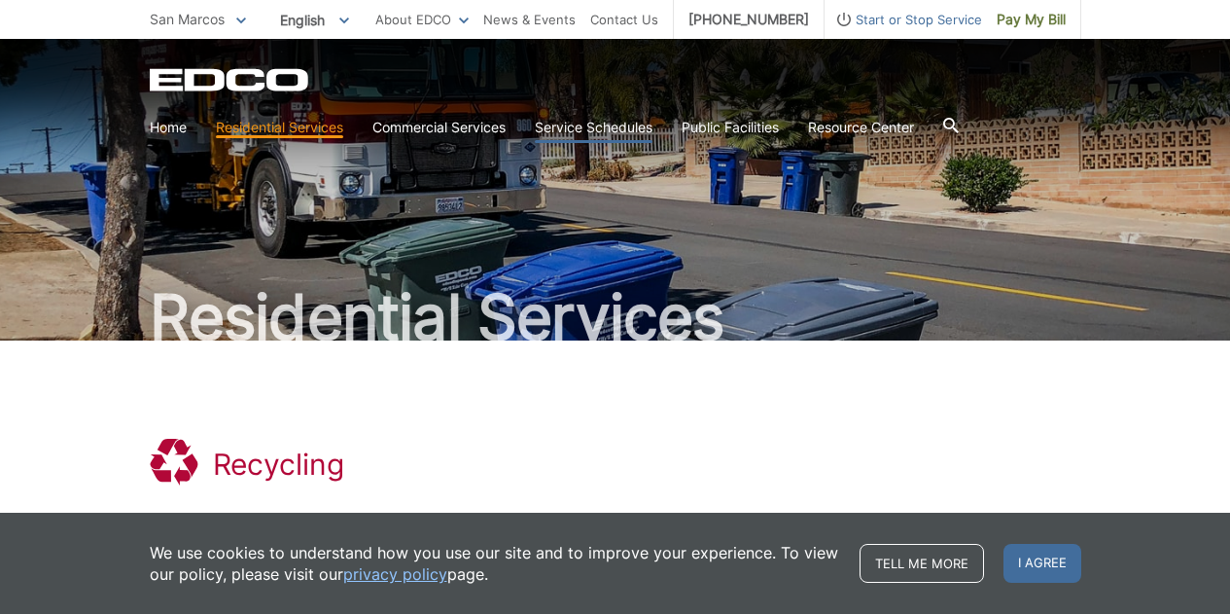 This screenshot has height=614, width=1230. What do you see at coordinates (187, 18) in the screenshot?
I see `span: San Marcos` at bounding box center [187, 18].